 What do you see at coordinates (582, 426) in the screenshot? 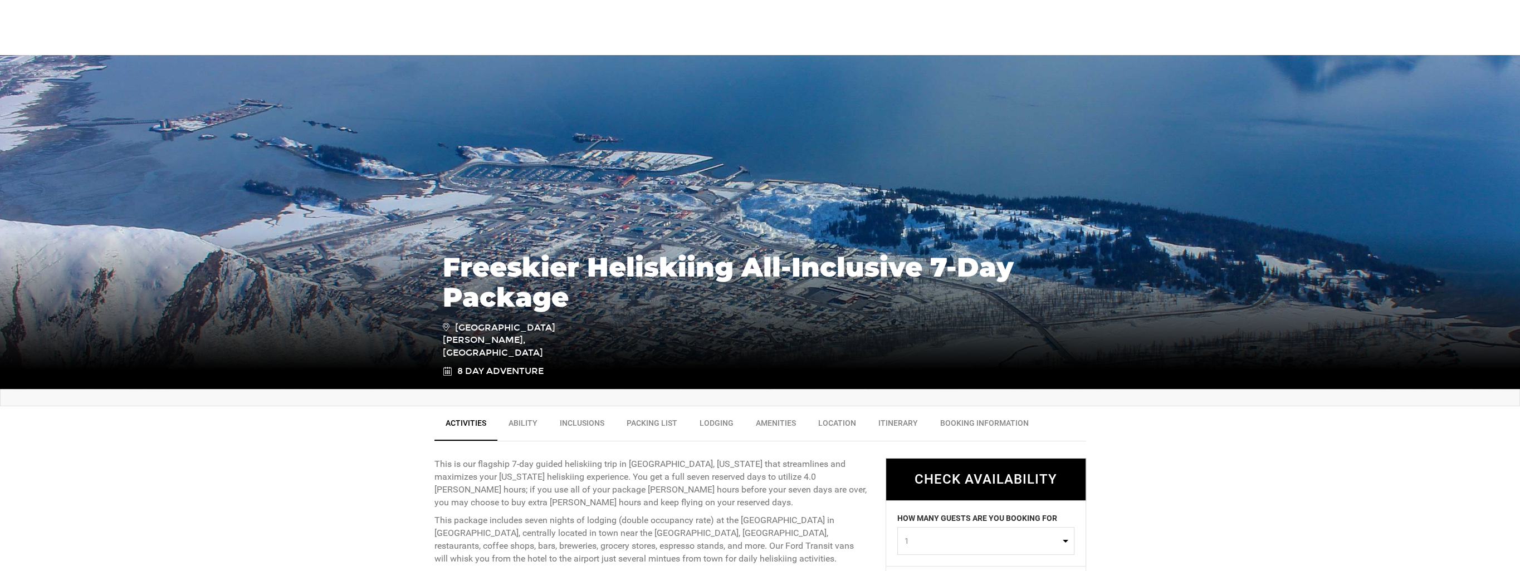
I see `a: Inclusions` at bounding box center [582, 426].